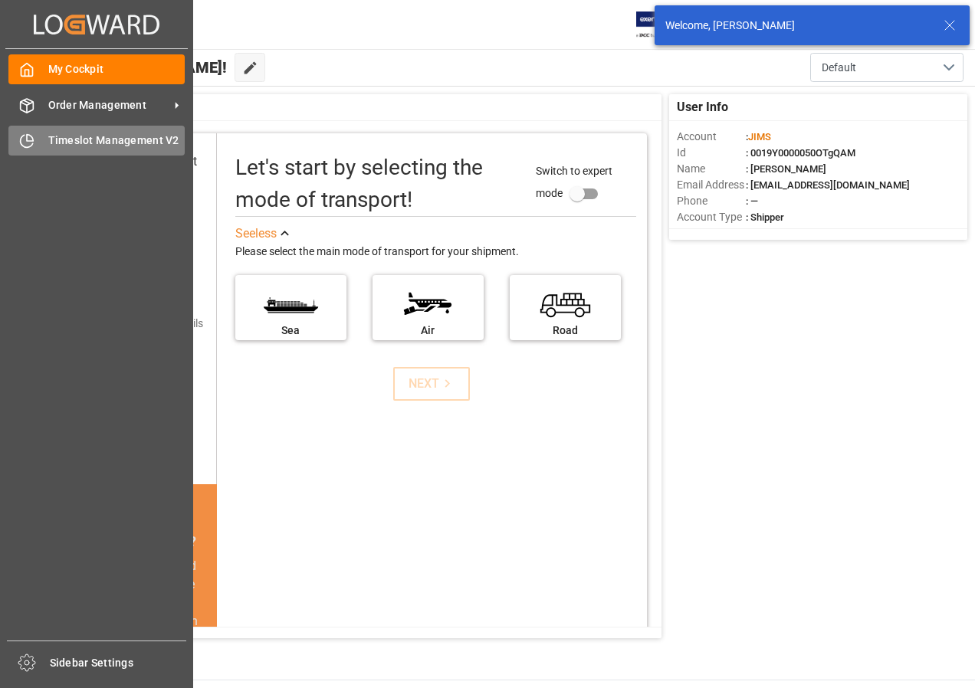 This screenshot has width=975, height=688. What do you see at coordinates (378, 184) in the screenshot?
I see `div: Let's start by selecting the mode of transport!` at bounding box center [378, 184].